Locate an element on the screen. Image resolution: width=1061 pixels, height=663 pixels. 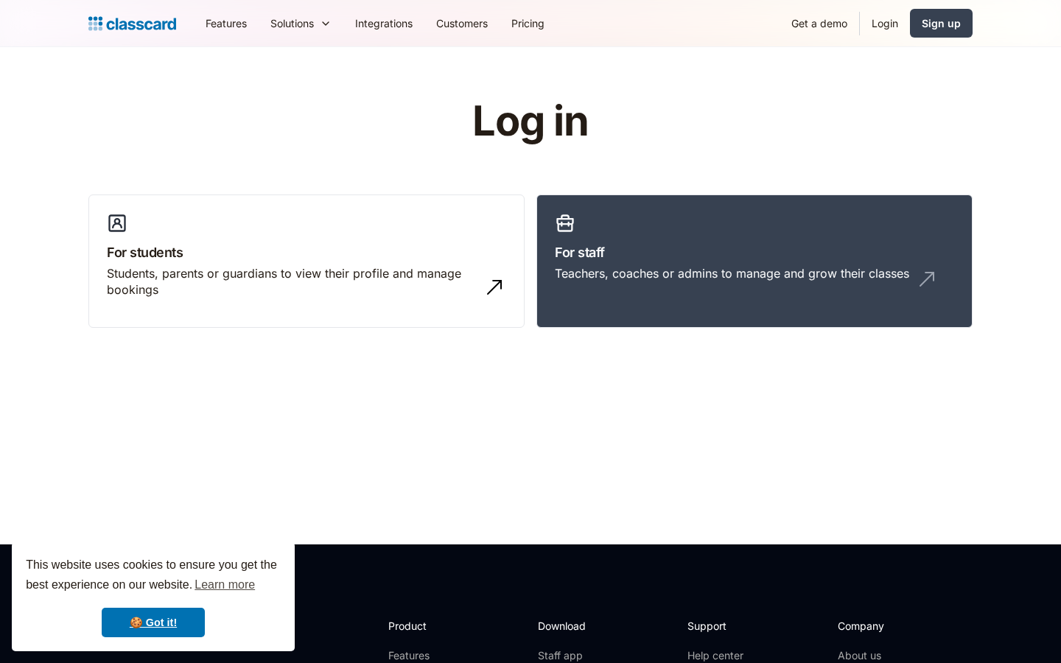
div: Teachers, coaches or admins to manage and grow their classes is located at coordinates (731, 273).